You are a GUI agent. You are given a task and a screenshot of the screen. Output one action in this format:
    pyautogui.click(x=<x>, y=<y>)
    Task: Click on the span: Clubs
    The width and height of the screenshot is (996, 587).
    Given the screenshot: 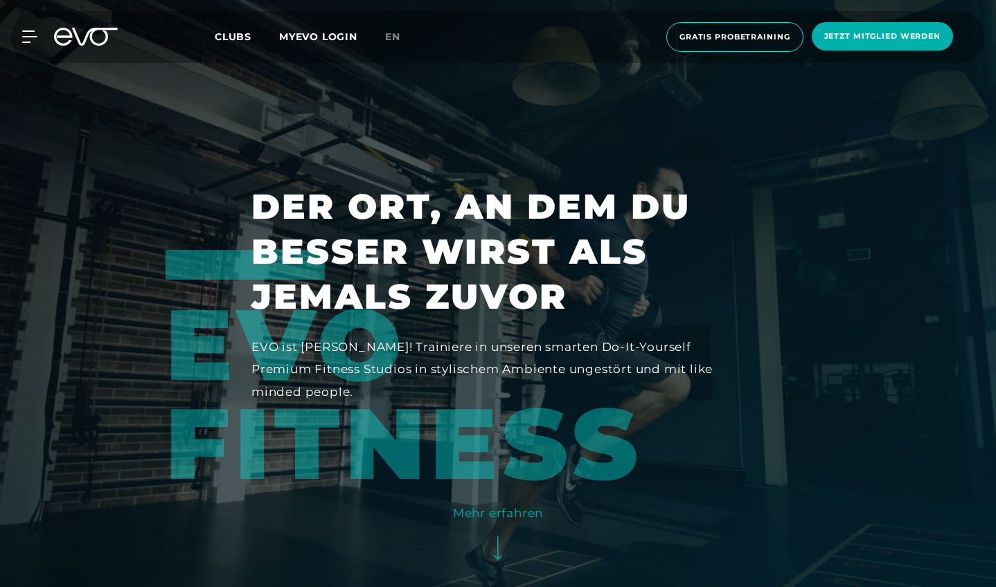 What is the action you would take?
    pyautogui.click(x=233, y=37)
    